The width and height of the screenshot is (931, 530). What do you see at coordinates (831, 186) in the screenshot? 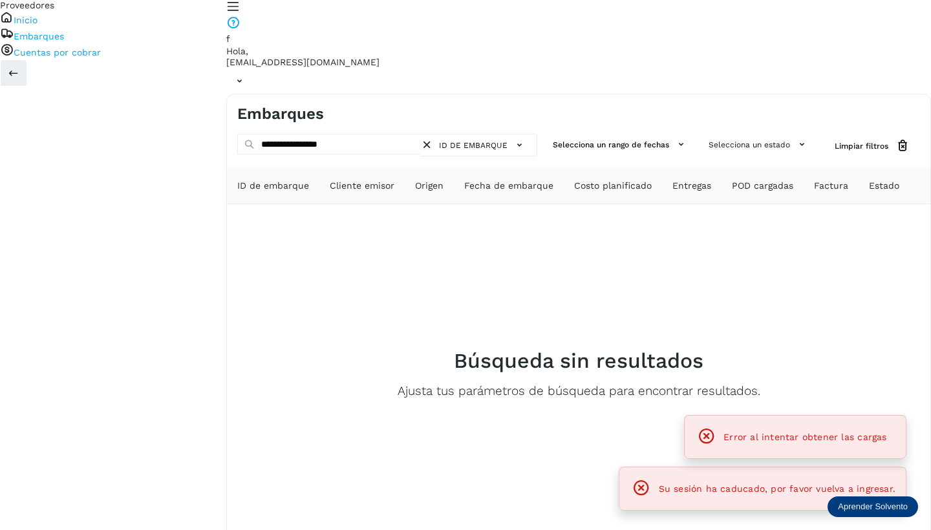
I see `span: Factura` at bounding box center [831, 186].